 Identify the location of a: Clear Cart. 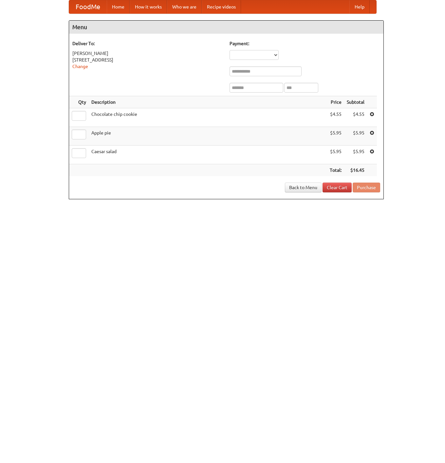
(337, 188).